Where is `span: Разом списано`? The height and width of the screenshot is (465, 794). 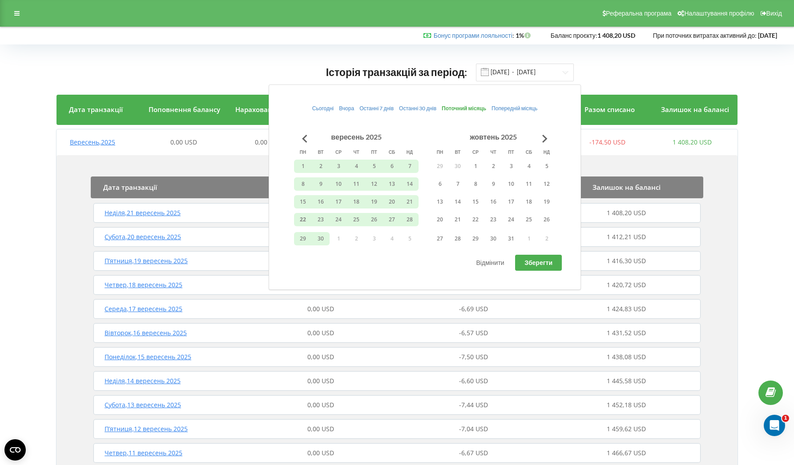
span: Разом списано is located at coordinates (609, 109).